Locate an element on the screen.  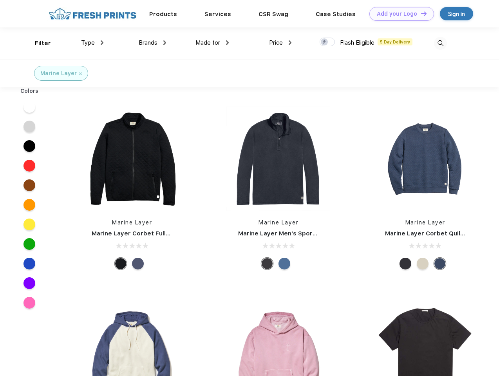
a: Marine Layer Men's Sport Quarter Zip is located at coordinates (295, 234).